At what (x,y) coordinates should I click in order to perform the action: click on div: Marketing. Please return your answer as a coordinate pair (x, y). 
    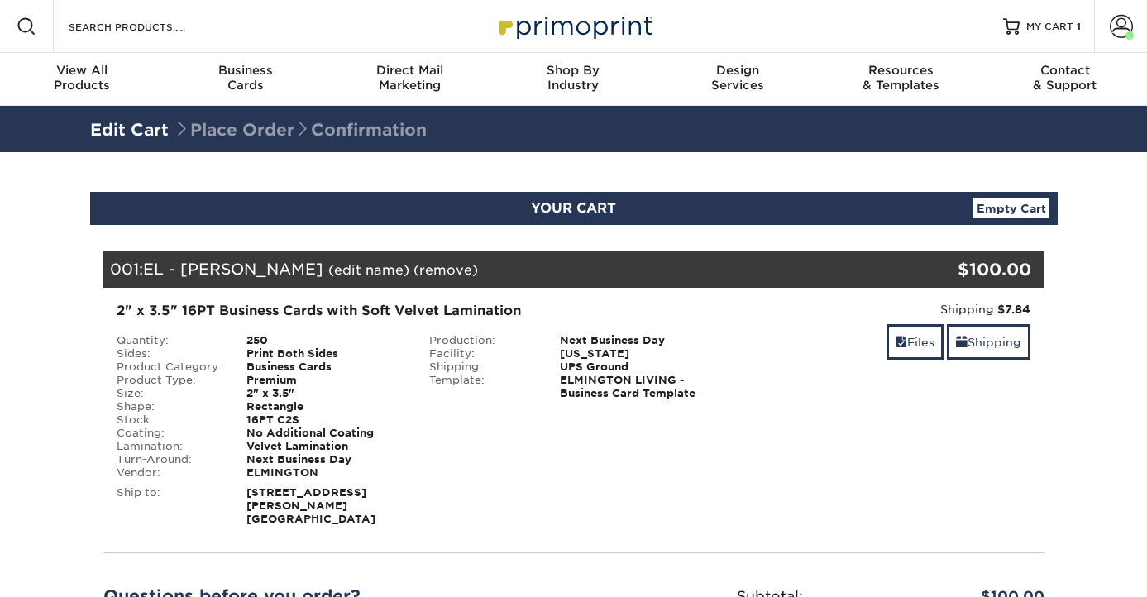
    Looking at the image, I should click on (409, 78).